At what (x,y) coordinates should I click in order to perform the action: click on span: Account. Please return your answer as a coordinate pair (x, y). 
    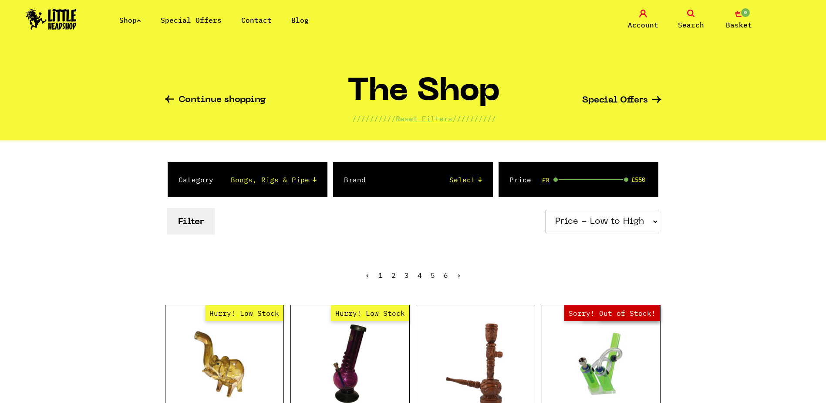
    Looking at the image, I should click on (643, 25).